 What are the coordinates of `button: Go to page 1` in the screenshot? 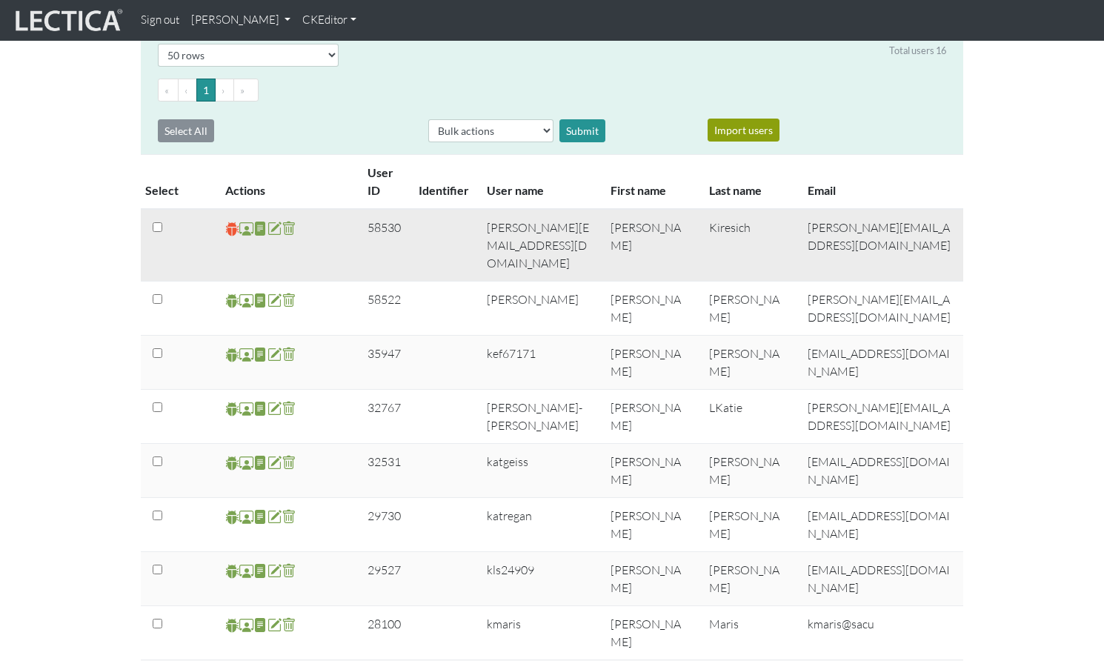 It's located at (206, 90).